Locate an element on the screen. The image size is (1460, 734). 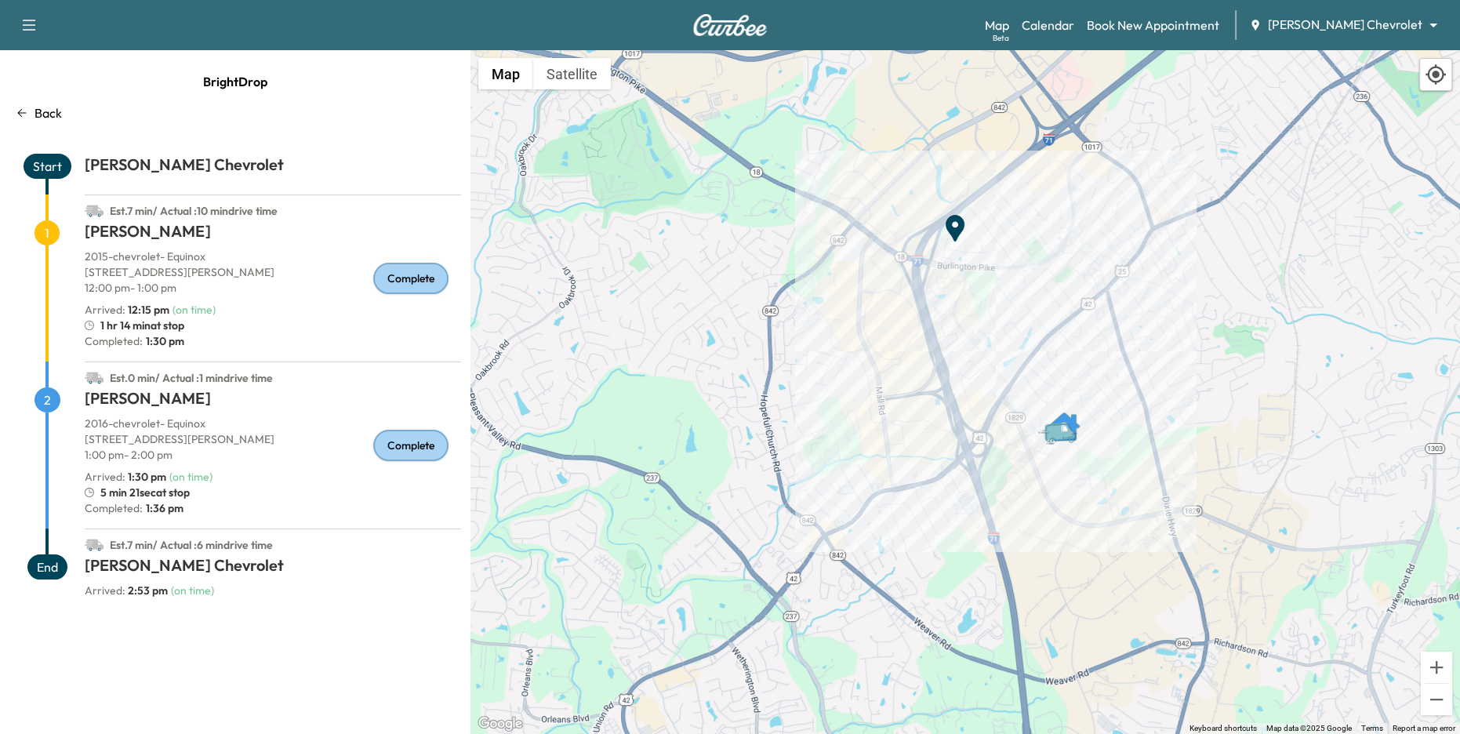
a: Open this area in Google Maps (opens a new window) is located at coordinates (500, 724).